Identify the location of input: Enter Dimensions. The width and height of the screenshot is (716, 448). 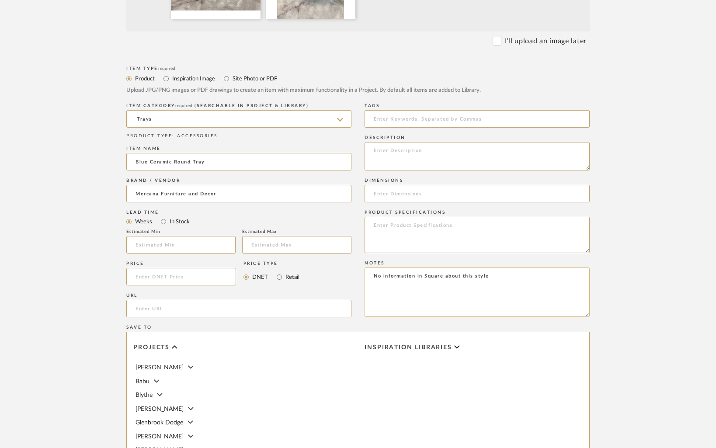
(477, 194).